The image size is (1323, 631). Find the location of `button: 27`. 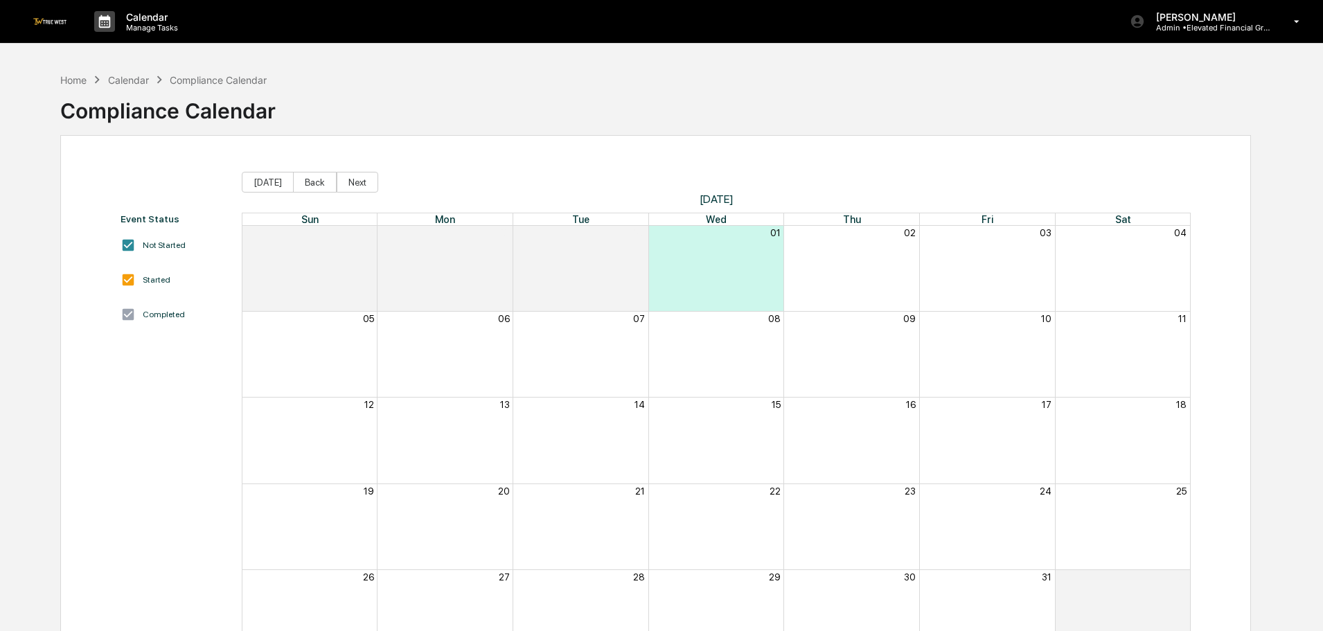

button: 27 is located at coordinates (504, 577).